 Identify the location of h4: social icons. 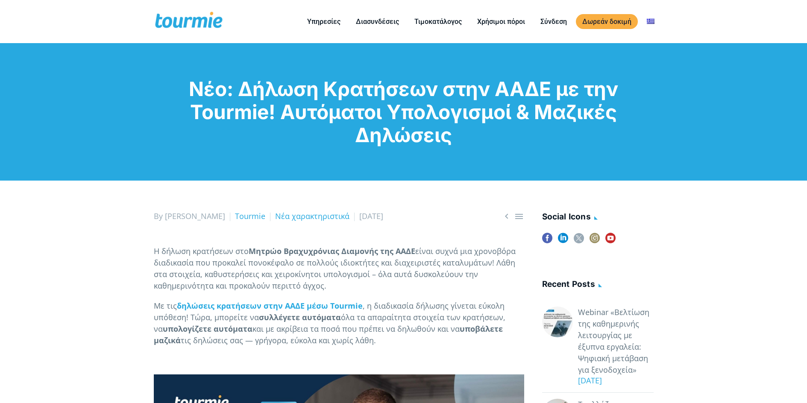
(598, 217).